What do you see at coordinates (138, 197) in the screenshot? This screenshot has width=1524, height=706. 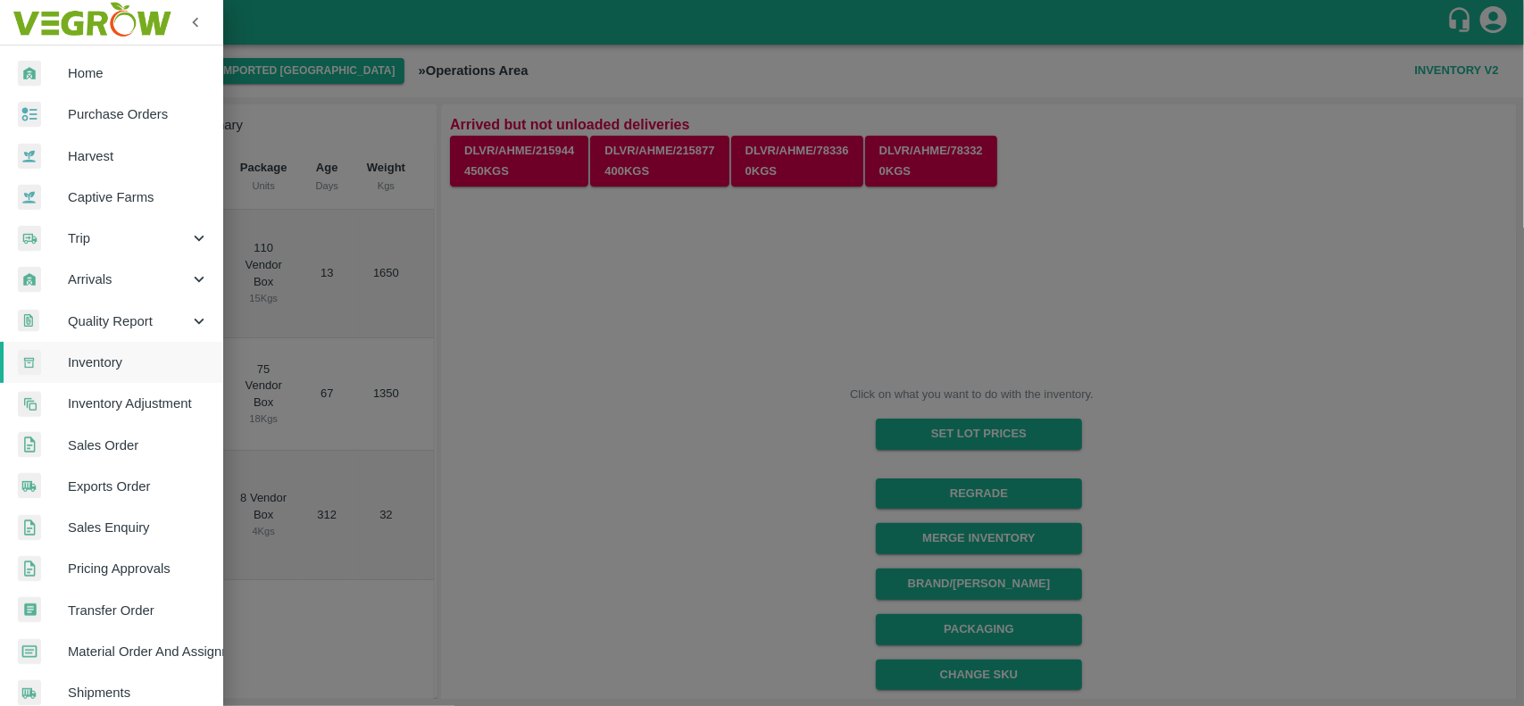 I see `span: Captive Farms` at bounding box center [138, 197].